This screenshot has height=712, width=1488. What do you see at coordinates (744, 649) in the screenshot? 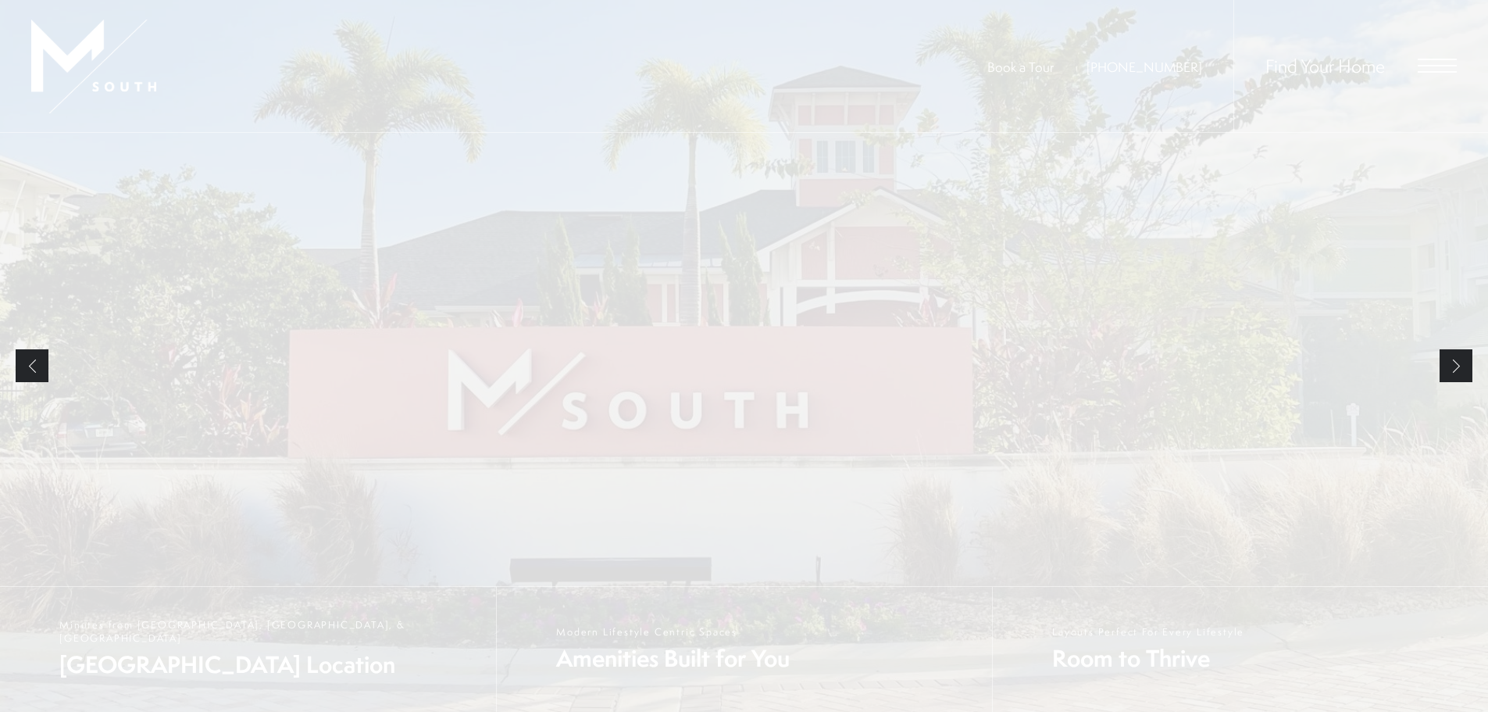
I see `a: Modern Lifestyle Centric Spaces` at bounding box center [744, 649].